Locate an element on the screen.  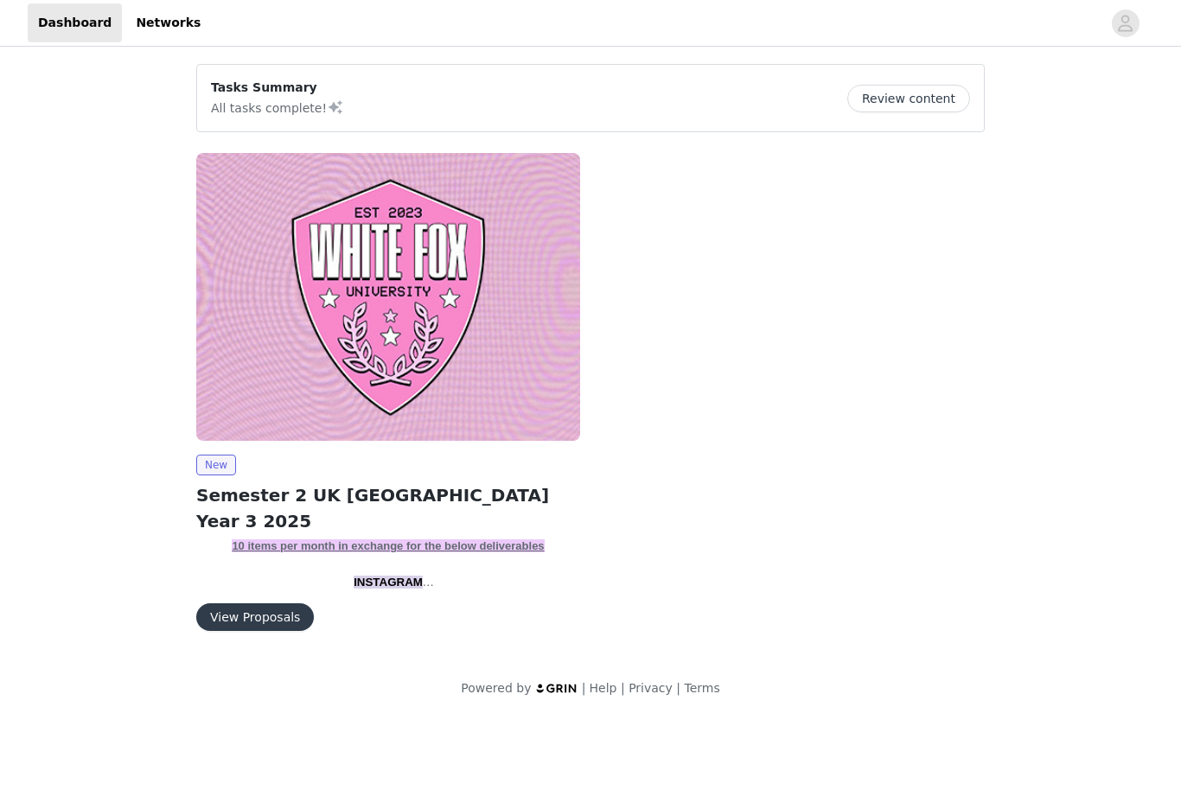
a: Terms is located at coordinates (701, 688).